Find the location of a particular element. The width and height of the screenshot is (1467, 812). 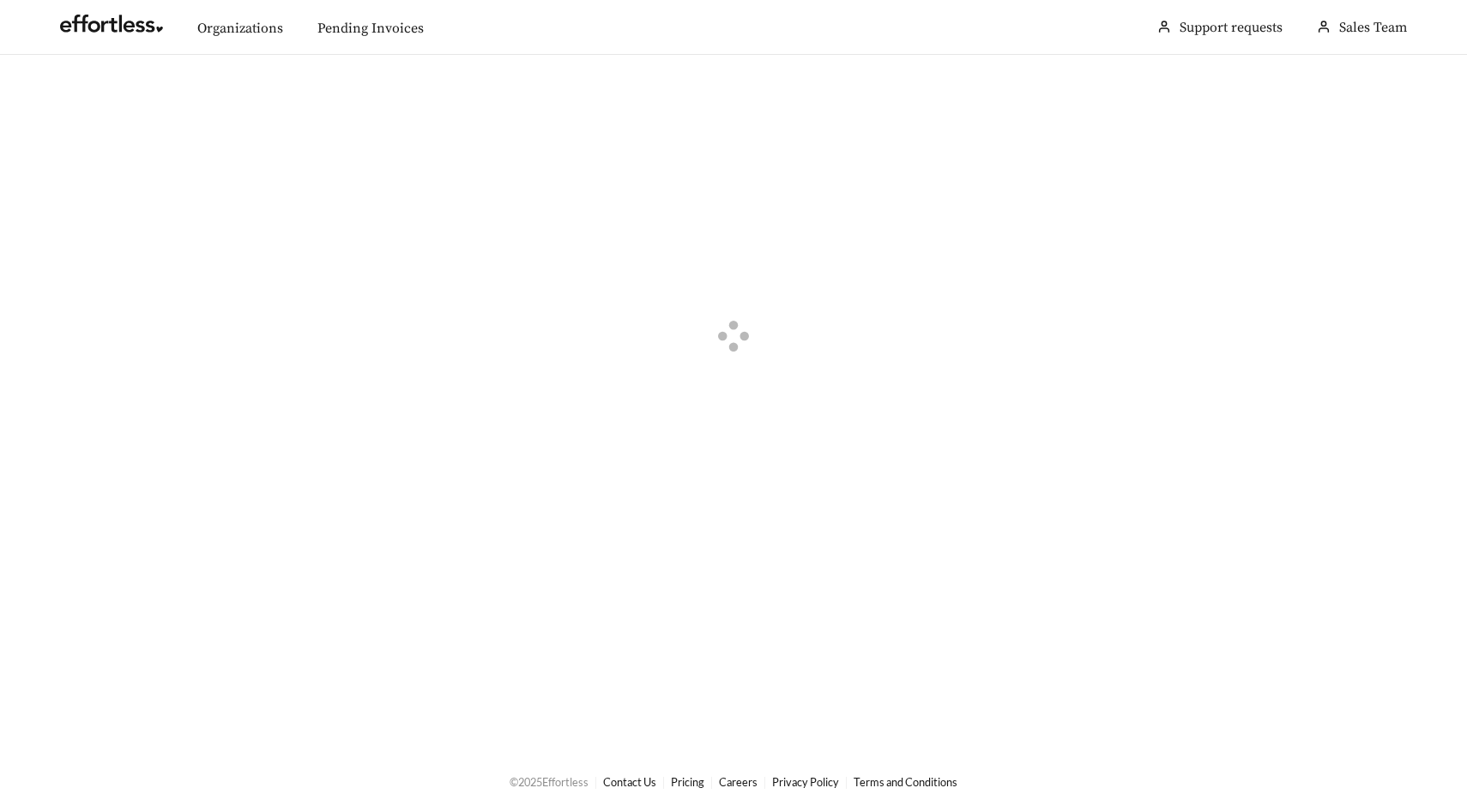

a: Privacy Policy is located at coordinates (806, 782).